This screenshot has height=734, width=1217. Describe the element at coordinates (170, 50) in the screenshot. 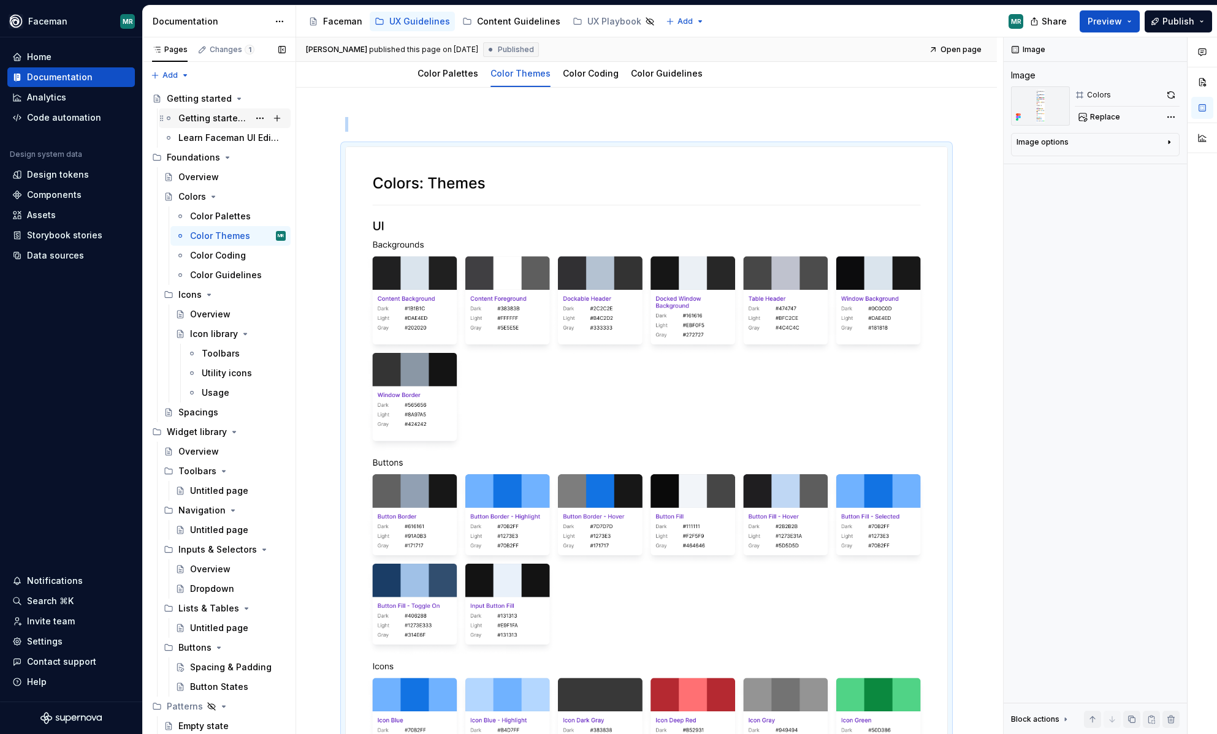

I see `div: Pages` at that location.